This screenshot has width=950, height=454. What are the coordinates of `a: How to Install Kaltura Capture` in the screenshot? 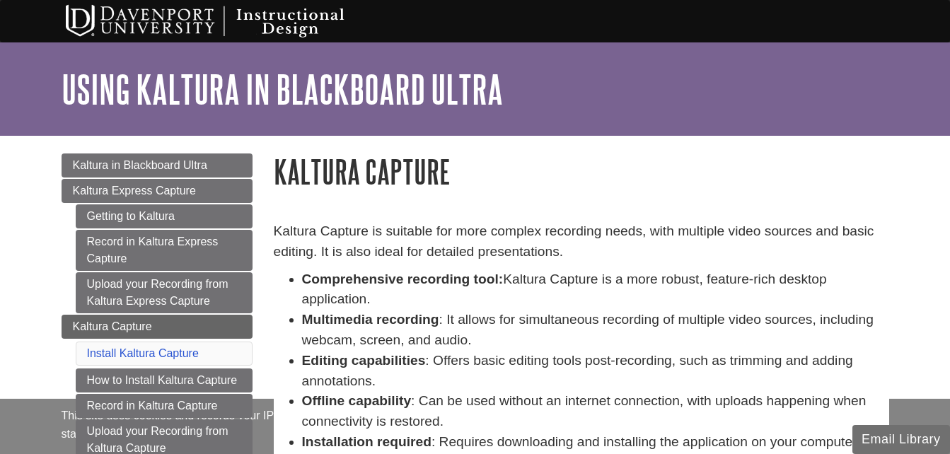 It's located at (164, 381).